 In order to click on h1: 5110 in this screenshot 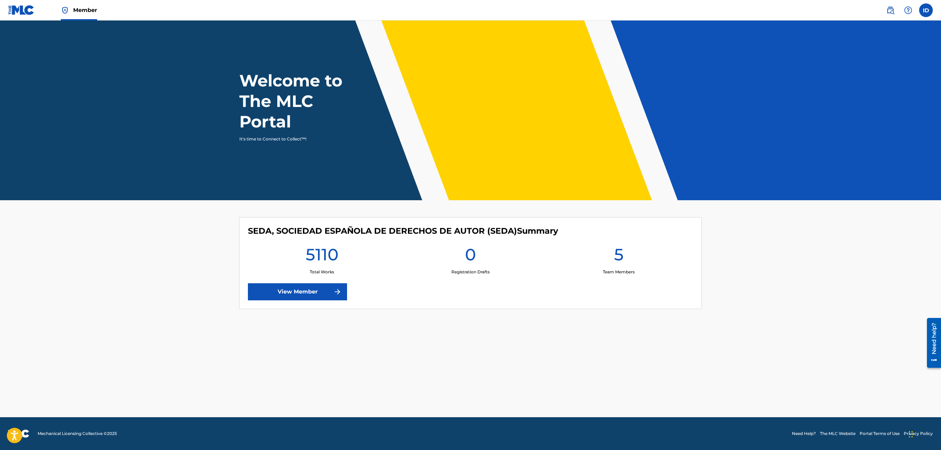, I will do `click(322, 257)`.